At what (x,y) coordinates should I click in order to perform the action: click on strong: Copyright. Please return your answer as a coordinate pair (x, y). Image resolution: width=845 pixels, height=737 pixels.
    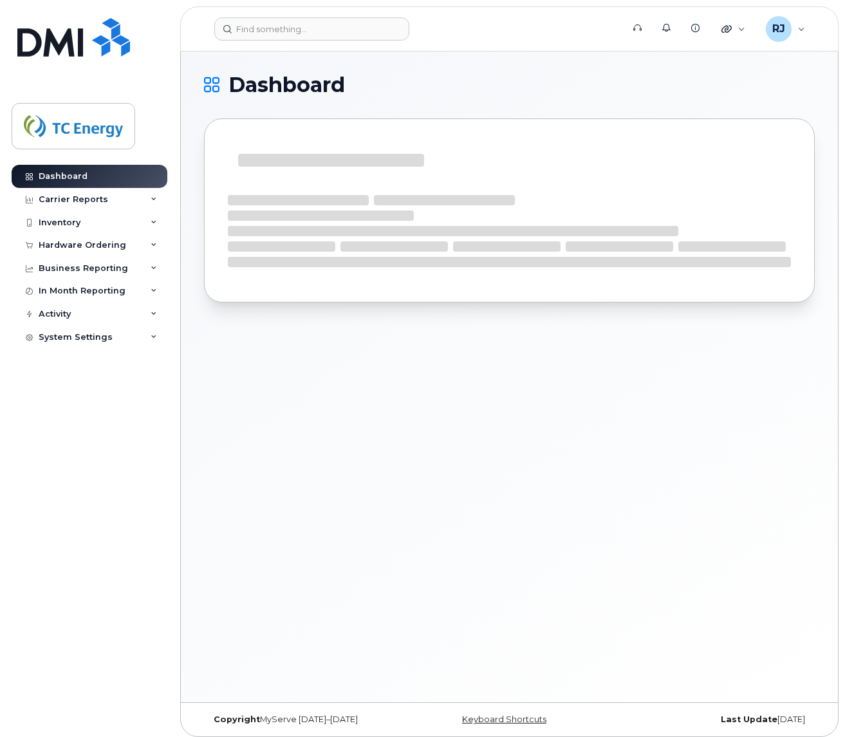
    Looking at the image, I should click on (237, 719).